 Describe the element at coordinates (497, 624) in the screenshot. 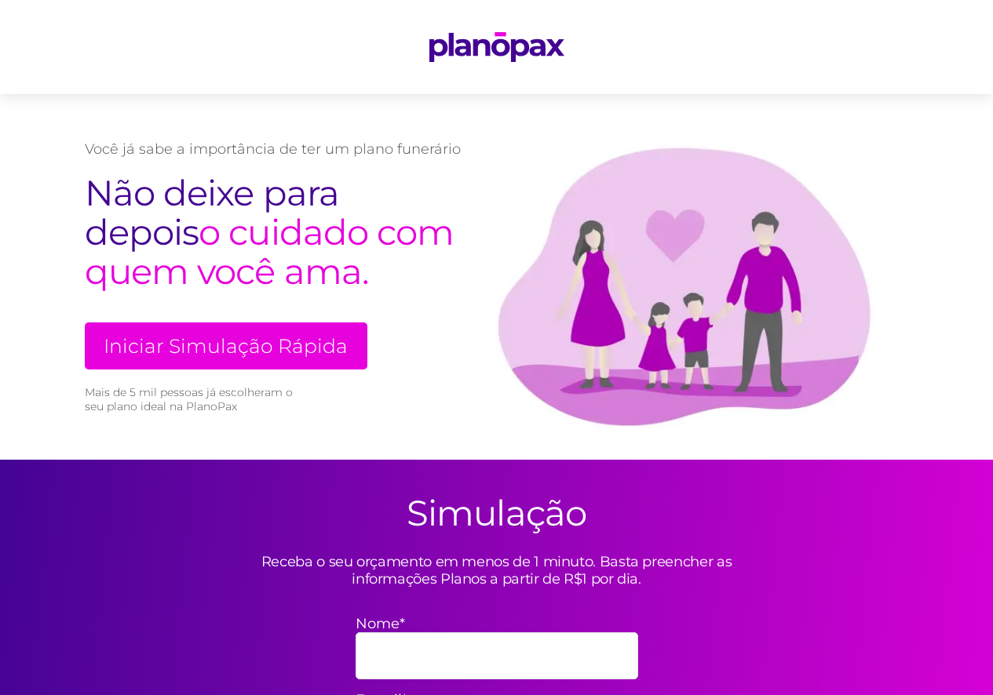

I see `label: Nome*` at that location.